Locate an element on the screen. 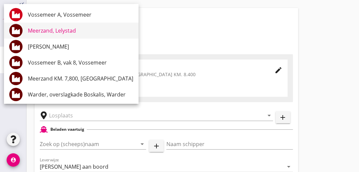 The height and width of the screenshot is (172, 359). input: Losplaats is located at coordinates (152, 115).